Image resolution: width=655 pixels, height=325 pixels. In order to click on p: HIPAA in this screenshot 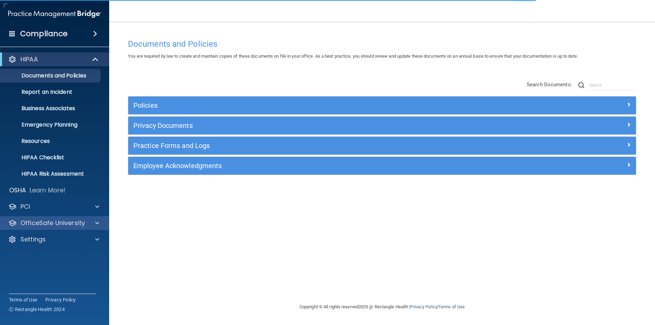, I will do `click(29, 59)`.